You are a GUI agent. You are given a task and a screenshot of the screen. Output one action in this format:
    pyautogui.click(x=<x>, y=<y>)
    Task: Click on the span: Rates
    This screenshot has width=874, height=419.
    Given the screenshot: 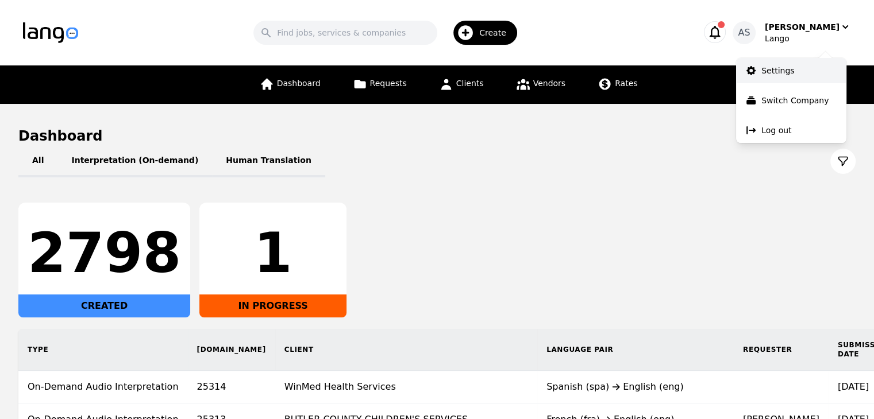 What is the action you would take?
    pyautogui.click(x=626, y=83)
    